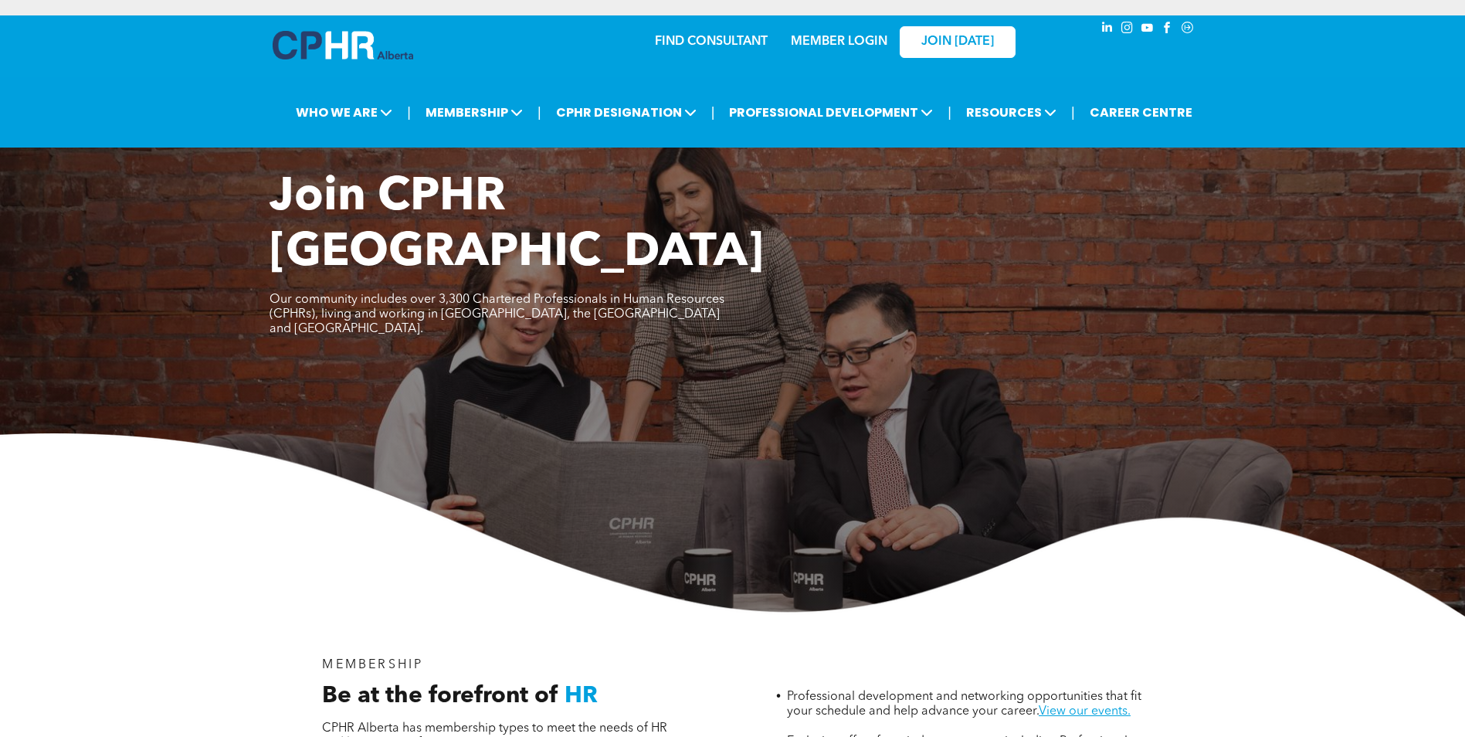 The height and width of the screenshot is (737, 1465). Describe the element at coordinates (626, 112) in the screenshot. I see `span: CPHR DESIGNATION` at that location.